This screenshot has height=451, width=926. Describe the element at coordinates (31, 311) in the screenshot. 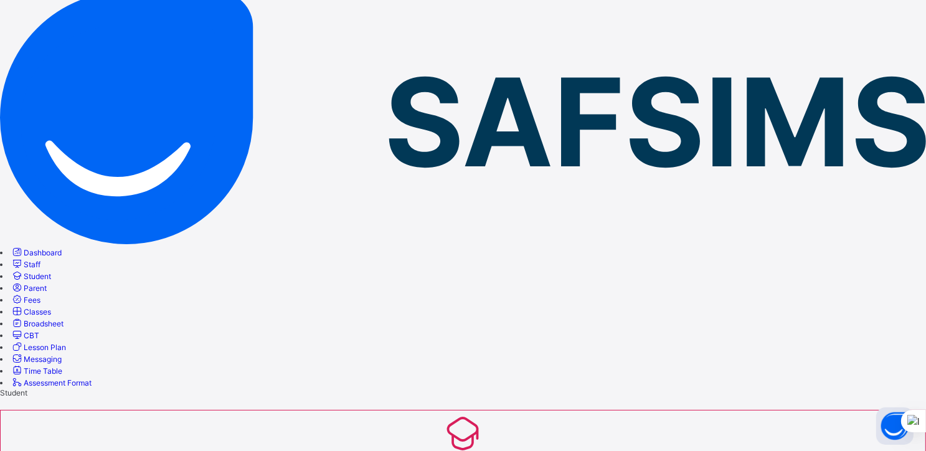

I see `a: Classes` at that location.